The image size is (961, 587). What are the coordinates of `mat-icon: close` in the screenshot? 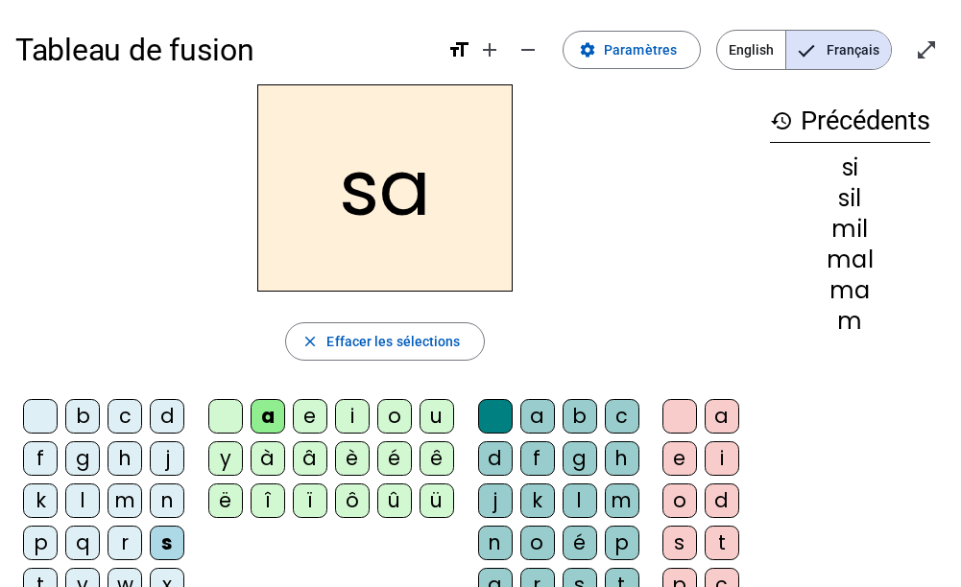 It's located at (310, 342).